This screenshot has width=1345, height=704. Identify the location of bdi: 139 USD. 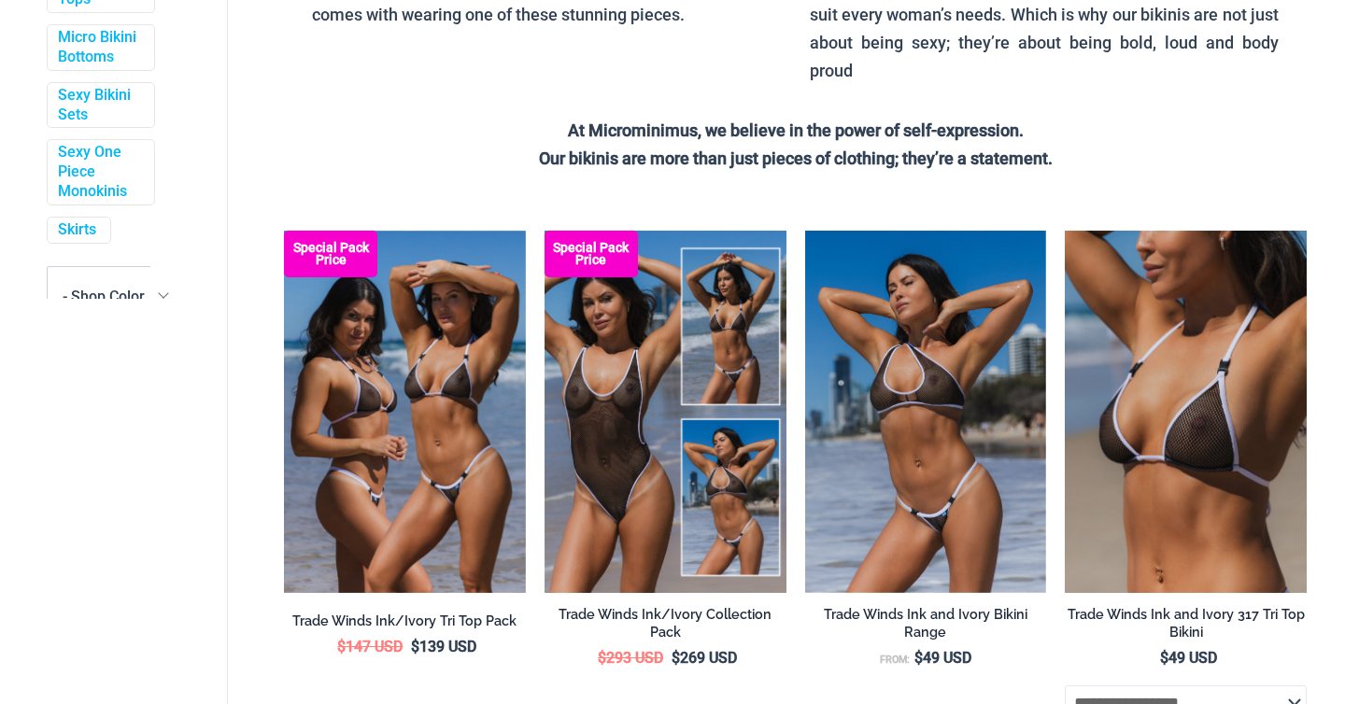
(444, 646).